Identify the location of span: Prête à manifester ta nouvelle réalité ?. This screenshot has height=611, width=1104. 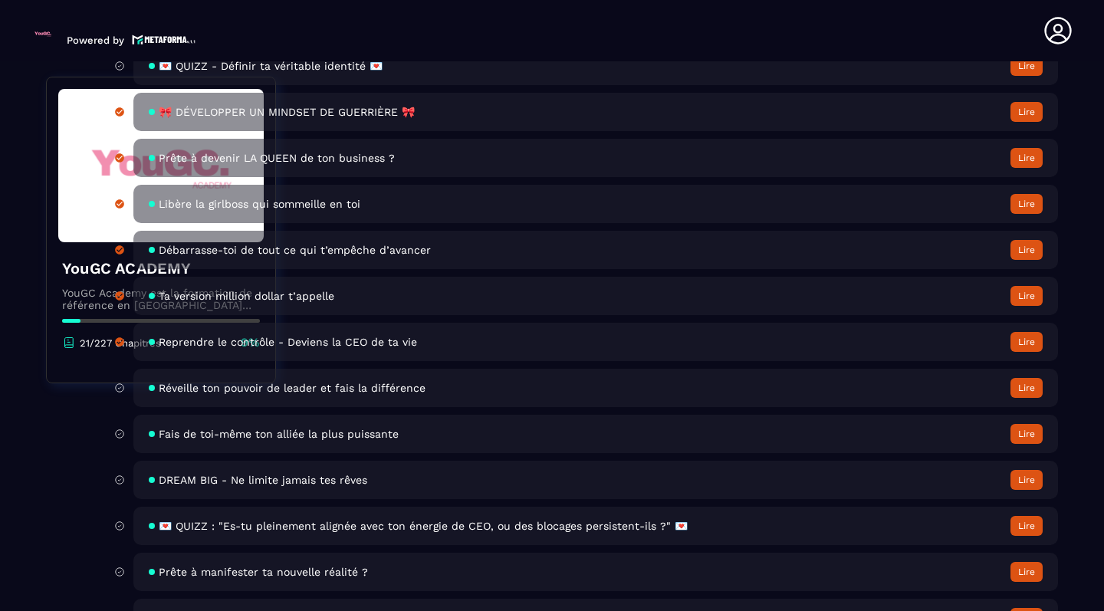
(263, 572).